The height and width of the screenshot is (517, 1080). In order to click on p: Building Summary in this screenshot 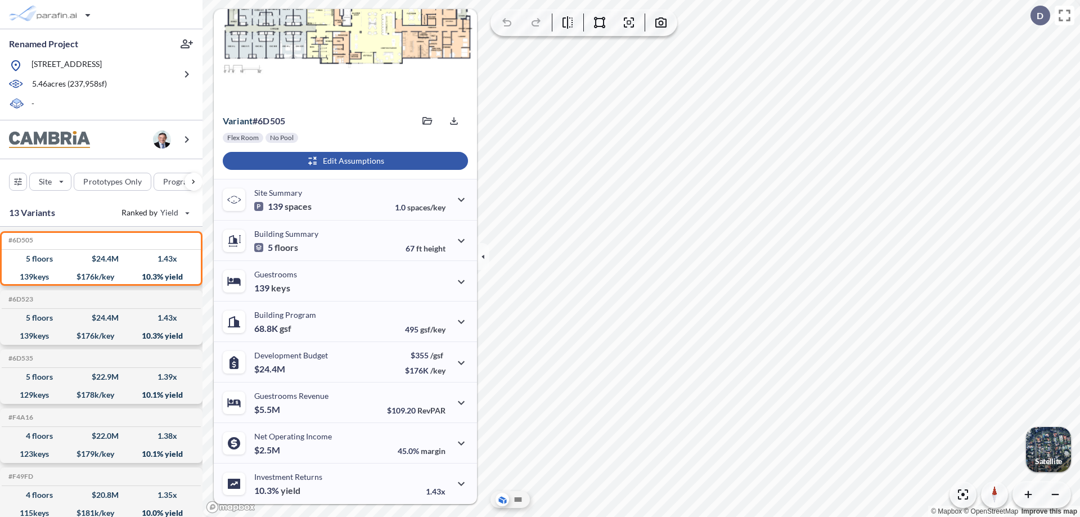, I will do `click(286, 233)`.